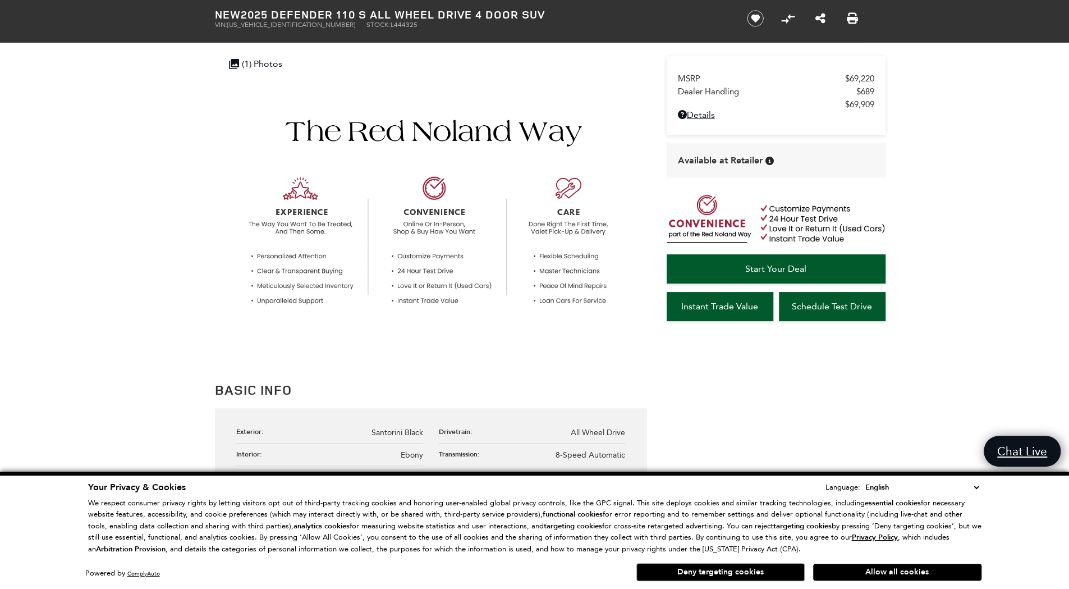  What do you see at coordinates (1022, 451) in the screenshot?
I see `a: Chat Live` at bounding box center [1022, 451].